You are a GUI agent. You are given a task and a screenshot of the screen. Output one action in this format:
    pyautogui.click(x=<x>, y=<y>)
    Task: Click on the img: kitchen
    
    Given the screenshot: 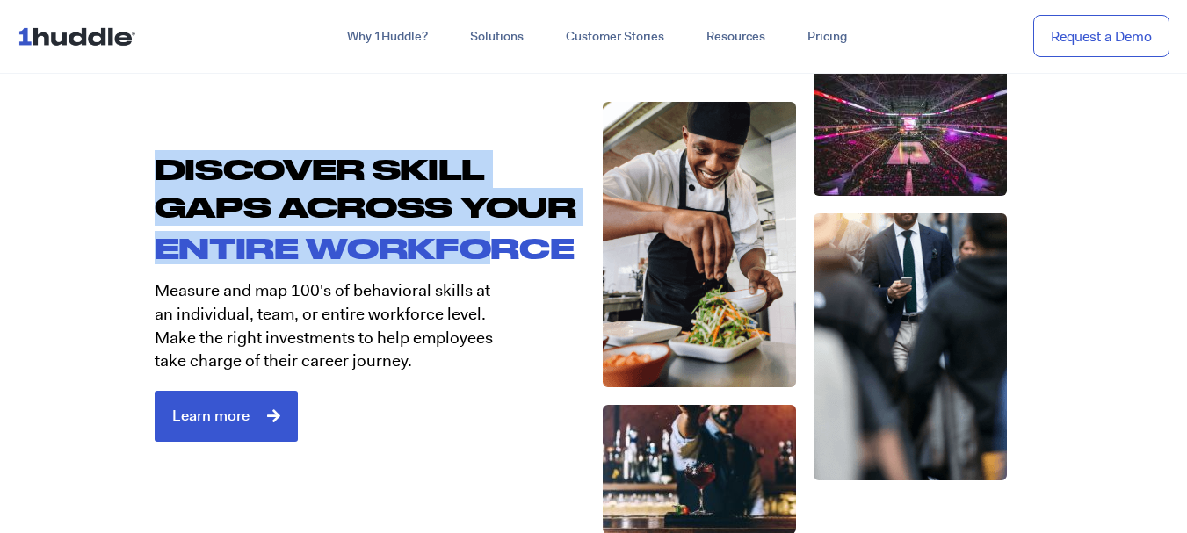 What is the action you would take?
    pyautogui.click(x=700, y=244)
    